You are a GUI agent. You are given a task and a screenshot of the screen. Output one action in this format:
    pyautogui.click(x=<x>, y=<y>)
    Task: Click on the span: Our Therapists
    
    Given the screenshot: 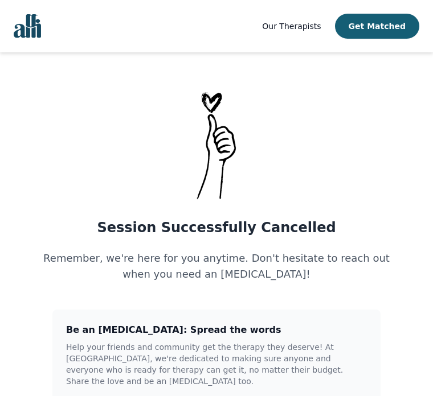 What is the action you would take?
    pyautogui.click(x=291, y=26)
    